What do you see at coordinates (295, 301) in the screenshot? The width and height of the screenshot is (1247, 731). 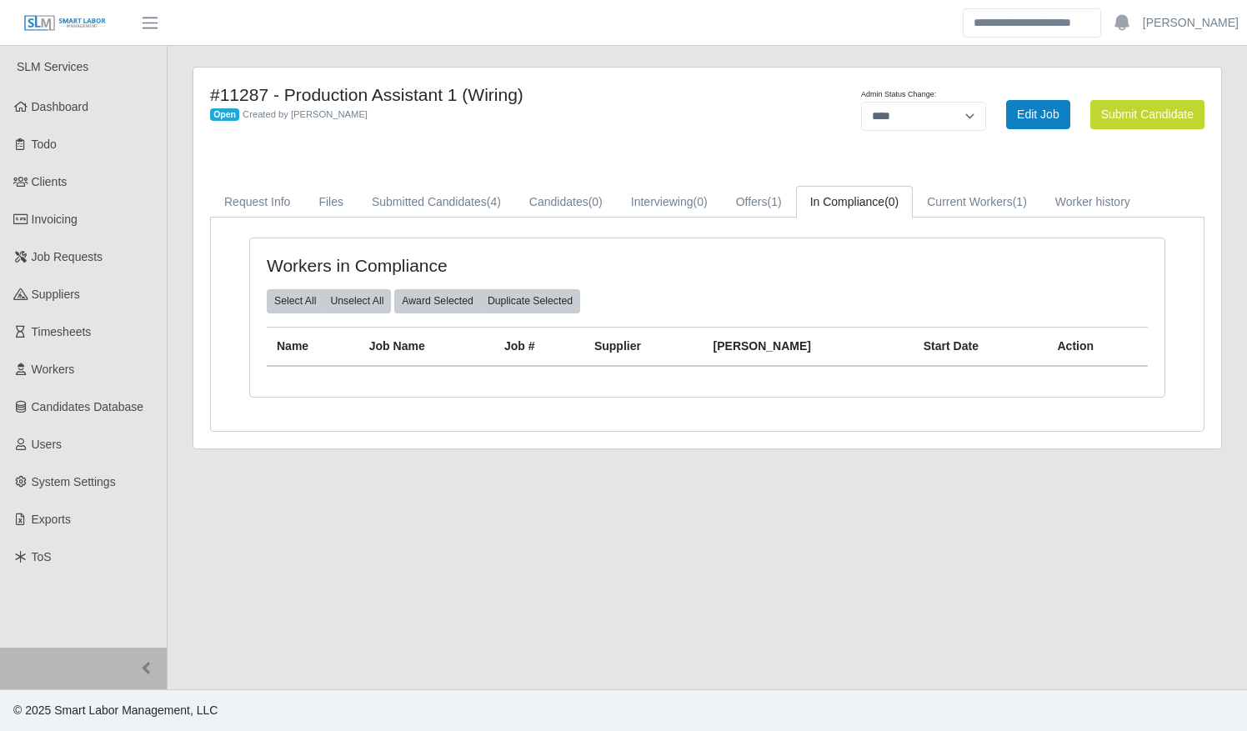 I see `button: Select All` at bounding box center [295, 301].